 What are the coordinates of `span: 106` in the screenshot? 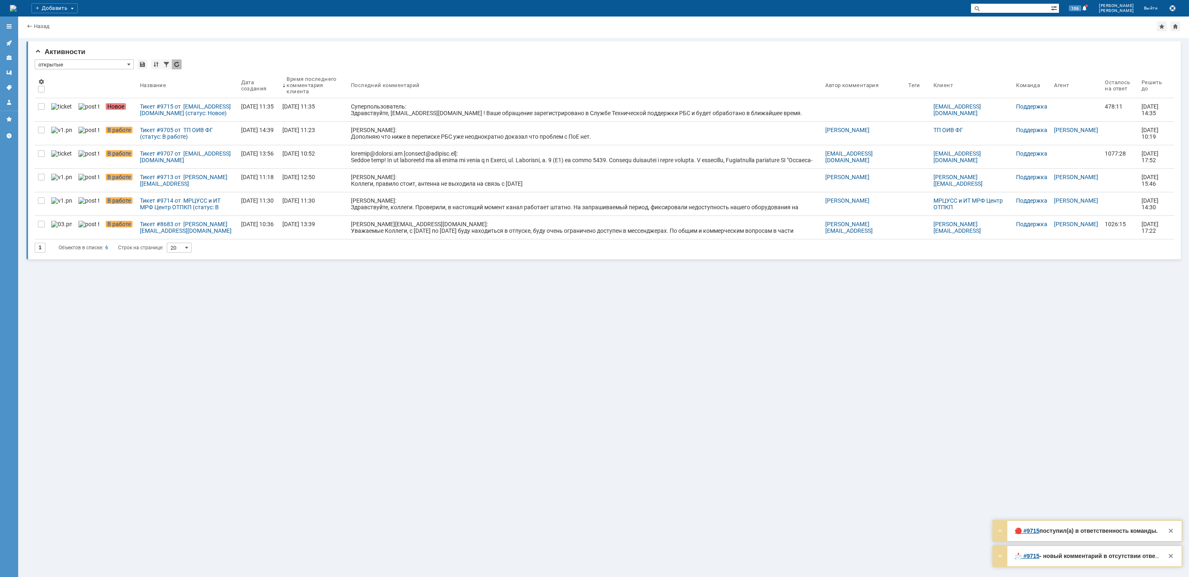 It's located at (1075, 8).